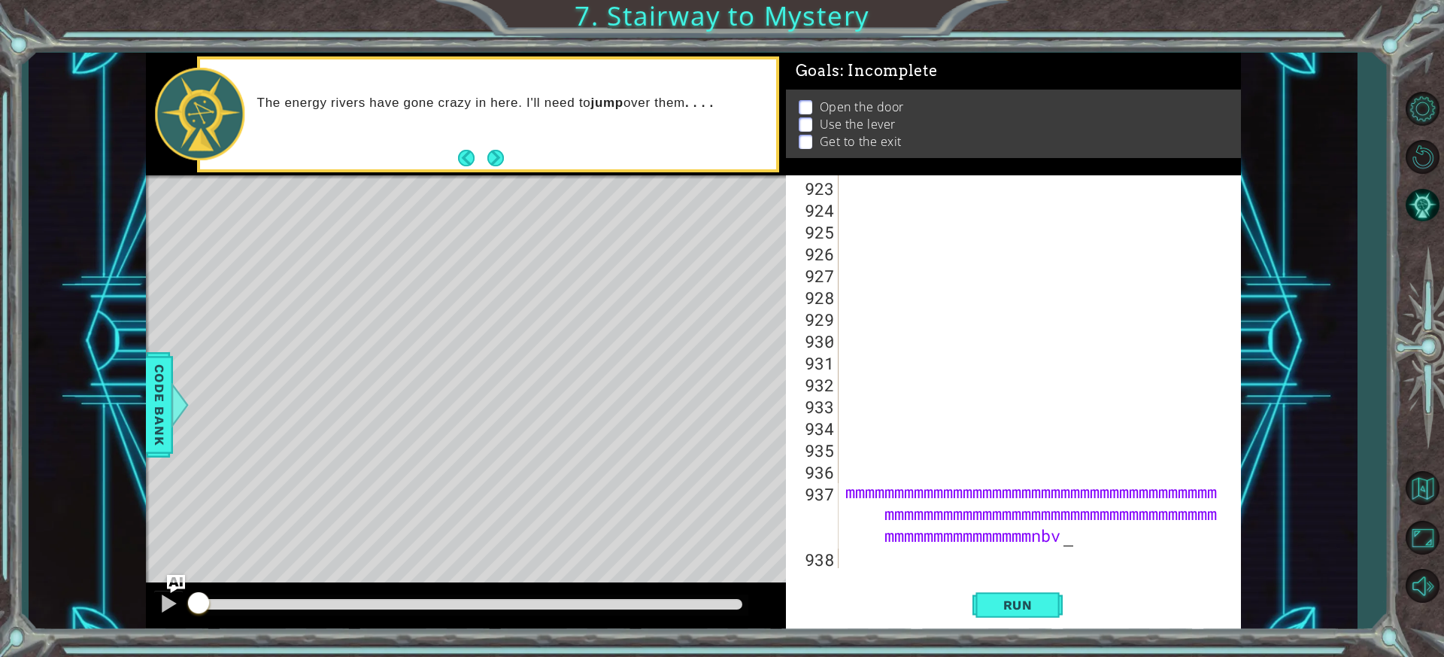  What do you see at coordinates (814, 319) in the screenshot?
I see `div: 929` at bounding box center [814, 319].